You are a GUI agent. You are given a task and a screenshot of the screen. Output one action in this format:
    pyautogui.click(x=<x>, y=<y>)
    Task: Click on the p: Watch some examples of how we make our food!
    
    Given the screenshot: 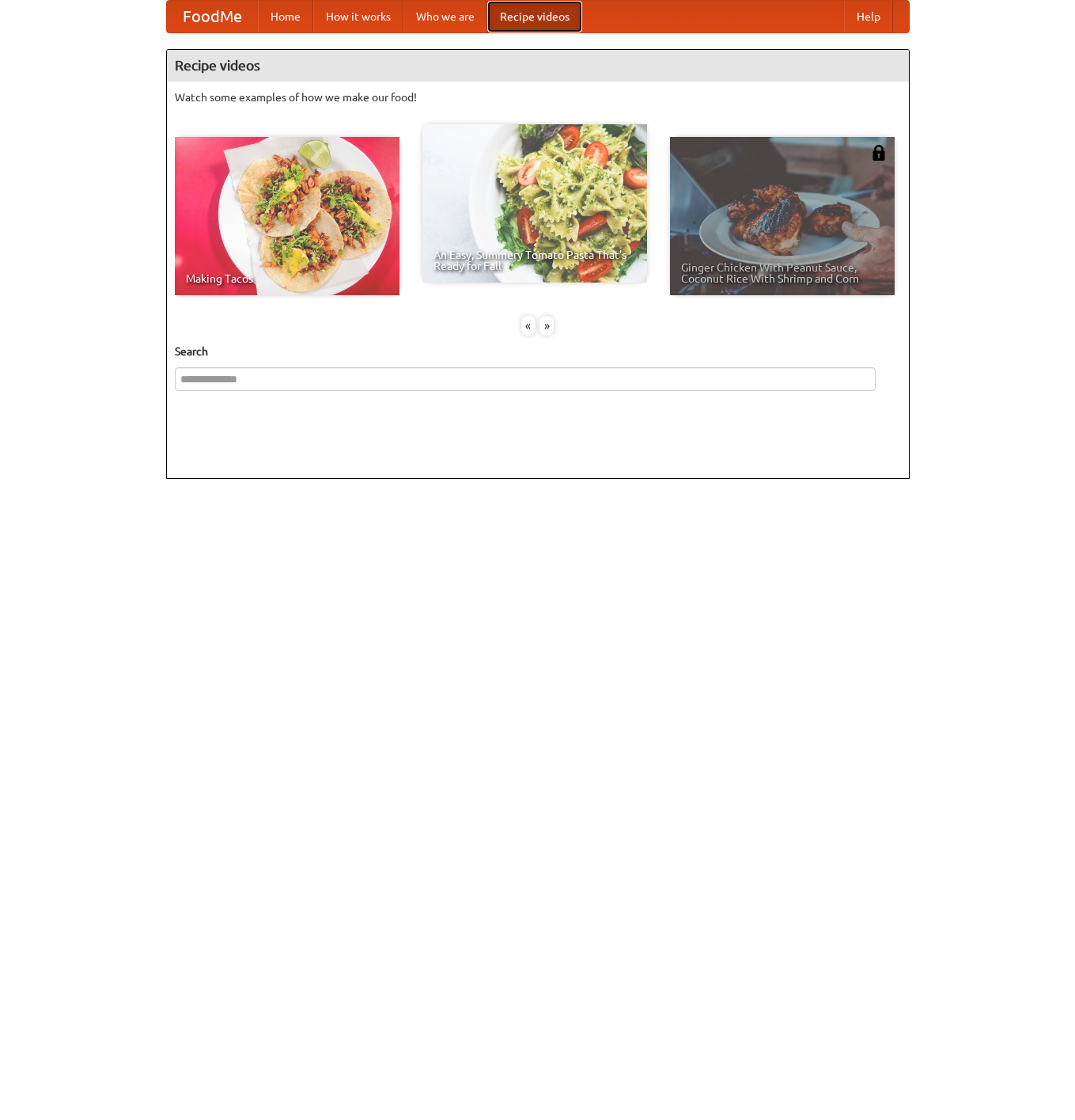 What is the action you would take?
    pyautogui.click(x=538, y=97)
    